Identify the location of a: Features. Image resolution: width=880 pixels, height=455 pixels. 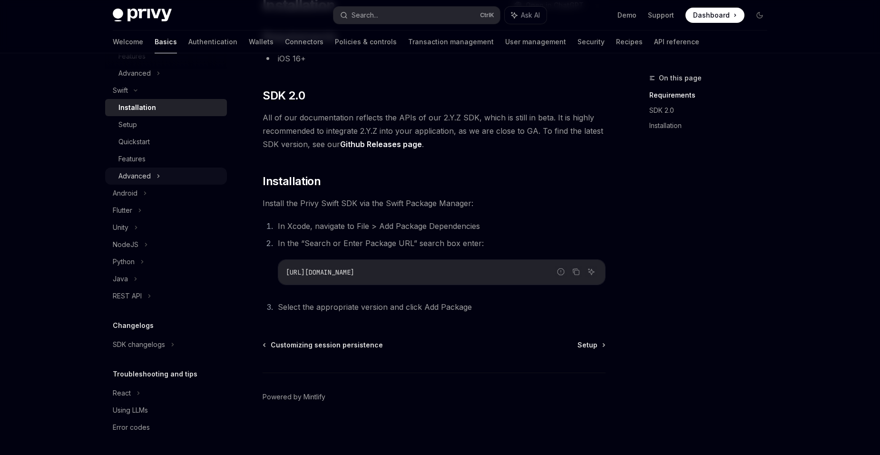
(166, 159).